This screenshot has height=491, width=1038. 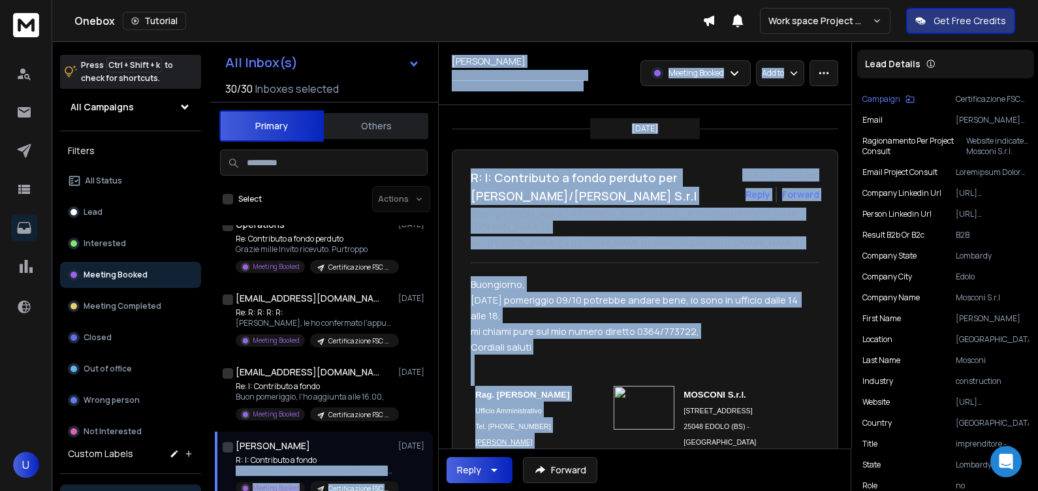 I want to click on p: R: I: Contributo a fondo, so click(x=314, y=460).